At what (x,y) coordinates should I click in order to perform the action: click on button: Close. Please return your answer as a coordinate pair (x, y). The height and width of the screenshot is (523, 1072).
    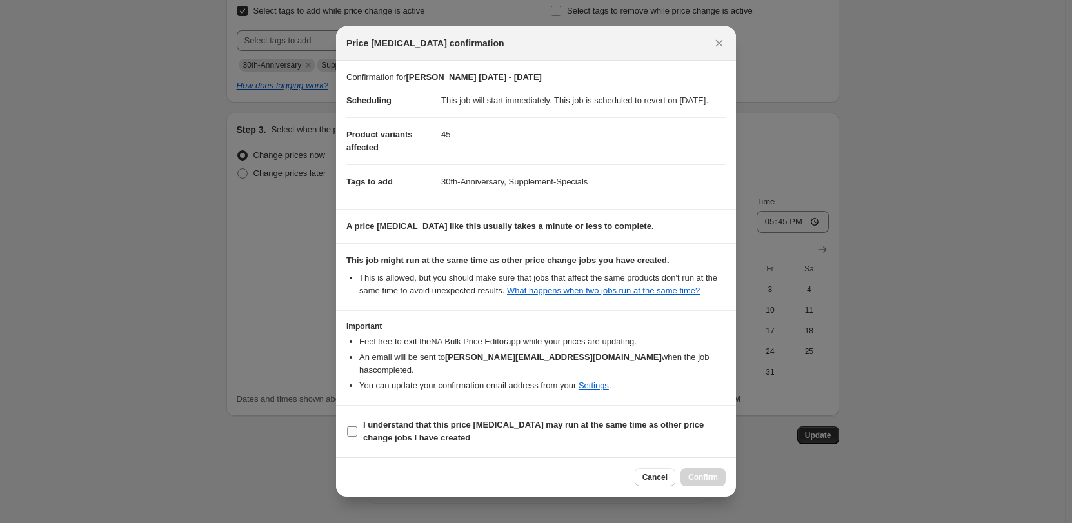
    Looking at the image, I should click on (719, 43).